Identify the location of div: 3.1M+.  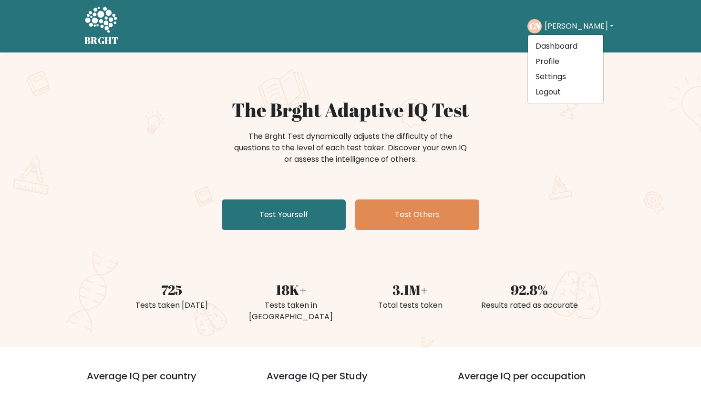
(410, 289).